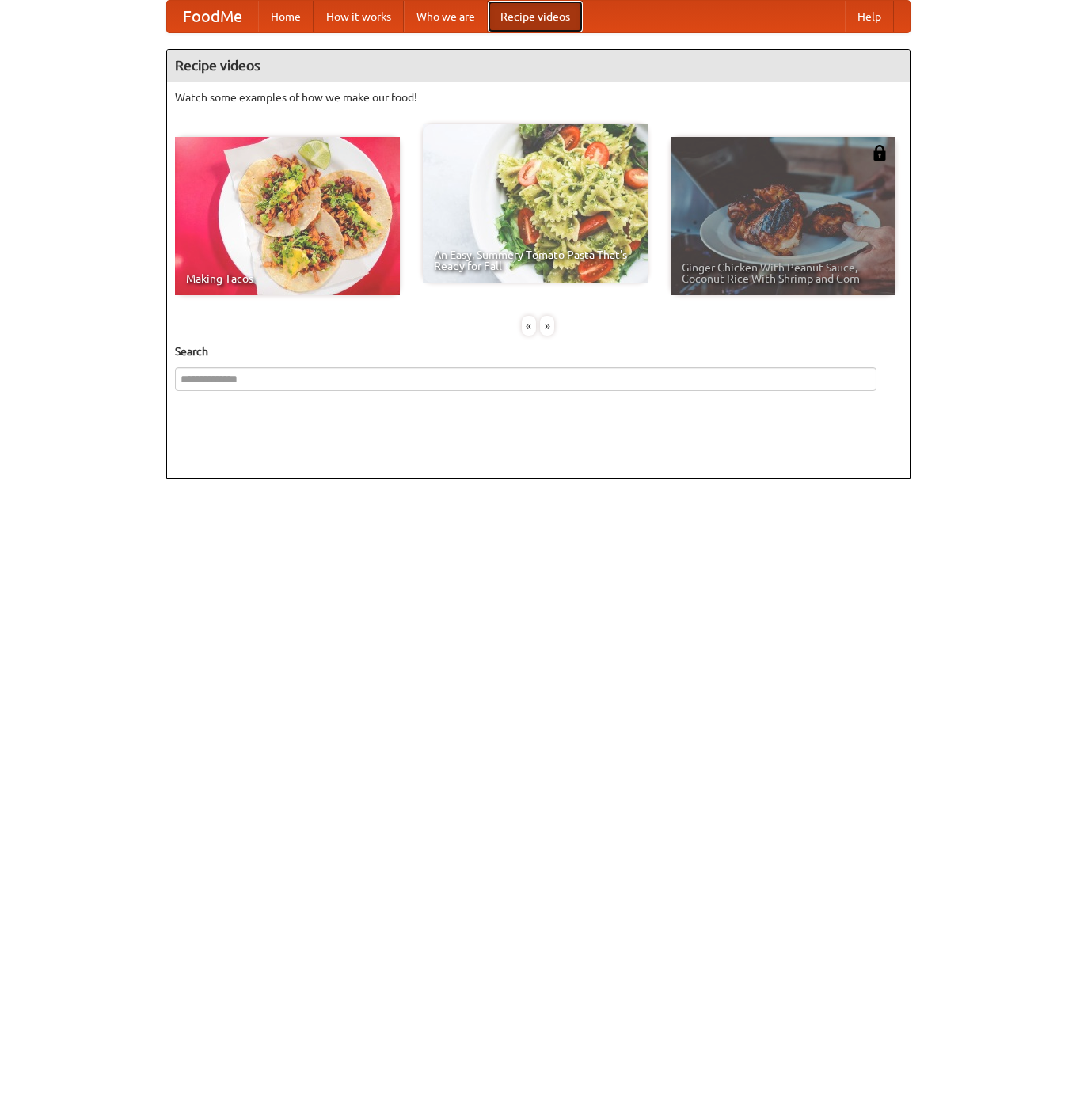  What do you see at coordinates (869, 17) in the screenshot?
I see `a: Help` at bounding box center [869, 17].